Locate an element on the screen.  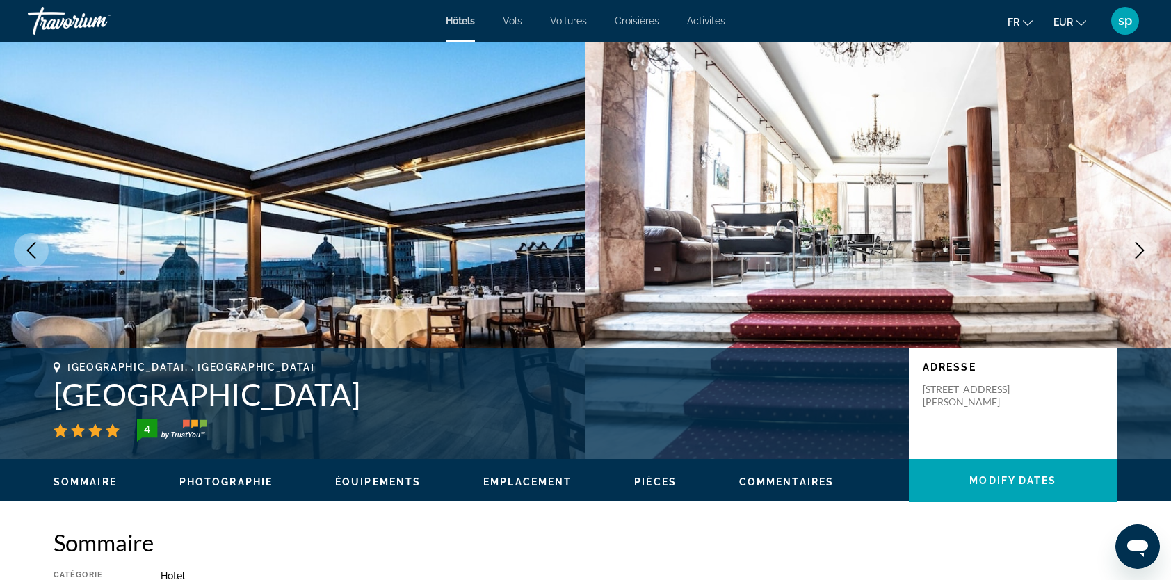
h2: Sommaire is located at coordinates (585, 542).